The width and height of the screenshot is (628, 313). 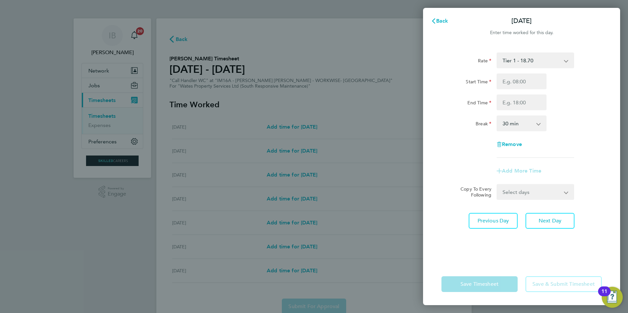 What do you see at coordinates (612, 297) in the screenshot?
I see `button: Open Resource Center, 11 new notifications` at bounding box center [612, 297].